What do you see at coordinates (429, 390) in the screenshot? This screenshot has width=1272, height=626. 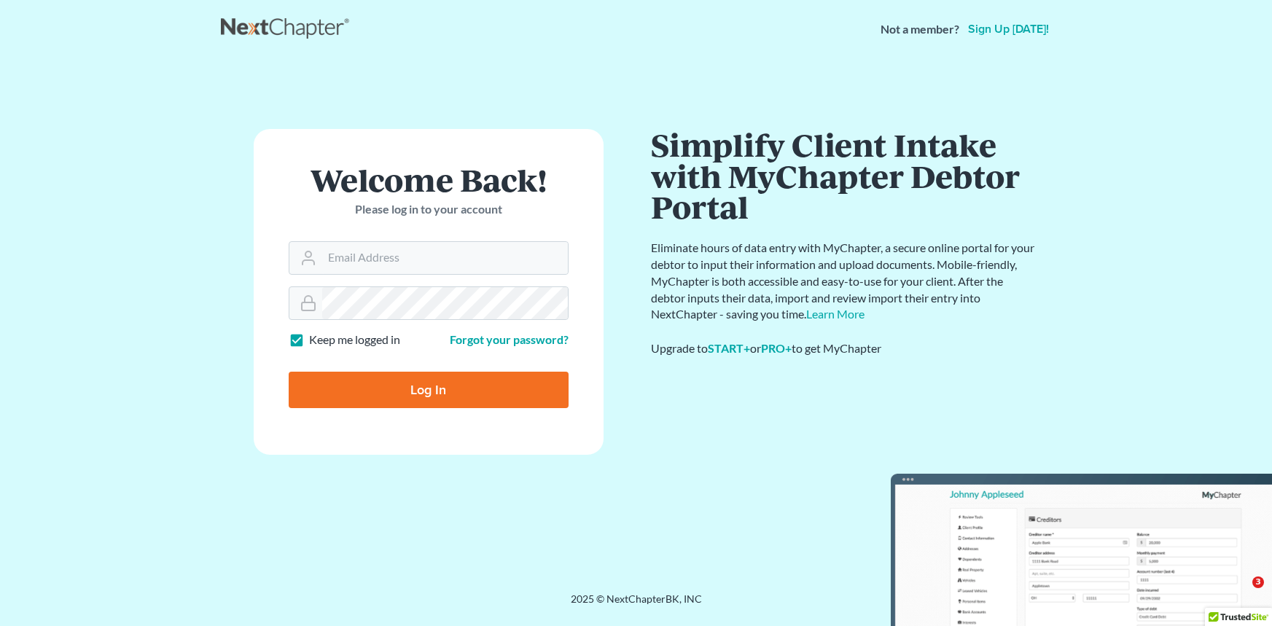 I see `input: Log In` at bounding box center [429, 390].